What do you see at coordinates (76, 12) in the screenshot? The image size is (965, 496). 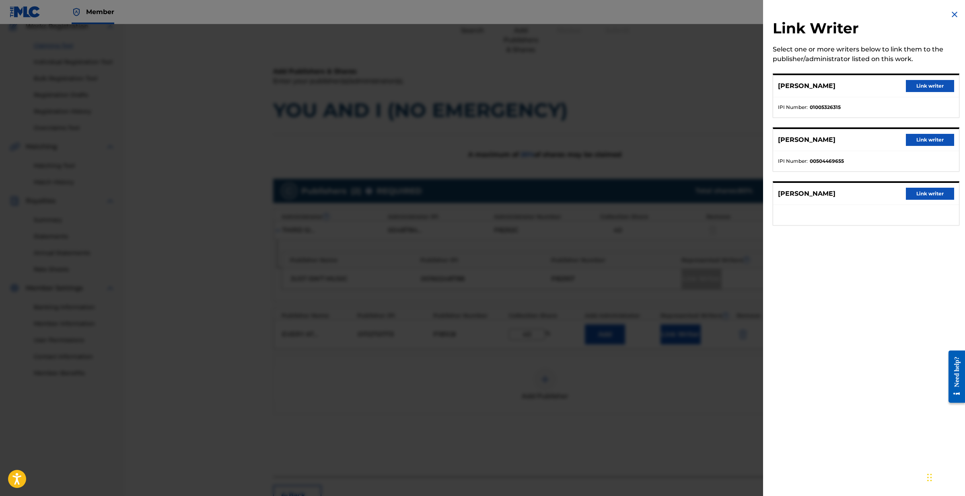 I see `img: Top Rightsholder` at bounding box center [76, 12].